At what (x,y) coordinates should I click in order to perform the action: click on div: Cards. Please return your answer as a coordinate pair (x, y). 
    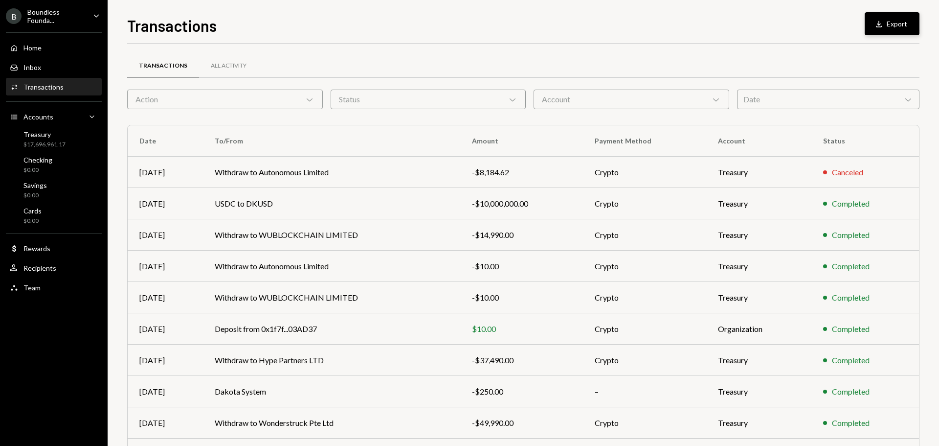
    Looking at the image, I should click on (32, 210).